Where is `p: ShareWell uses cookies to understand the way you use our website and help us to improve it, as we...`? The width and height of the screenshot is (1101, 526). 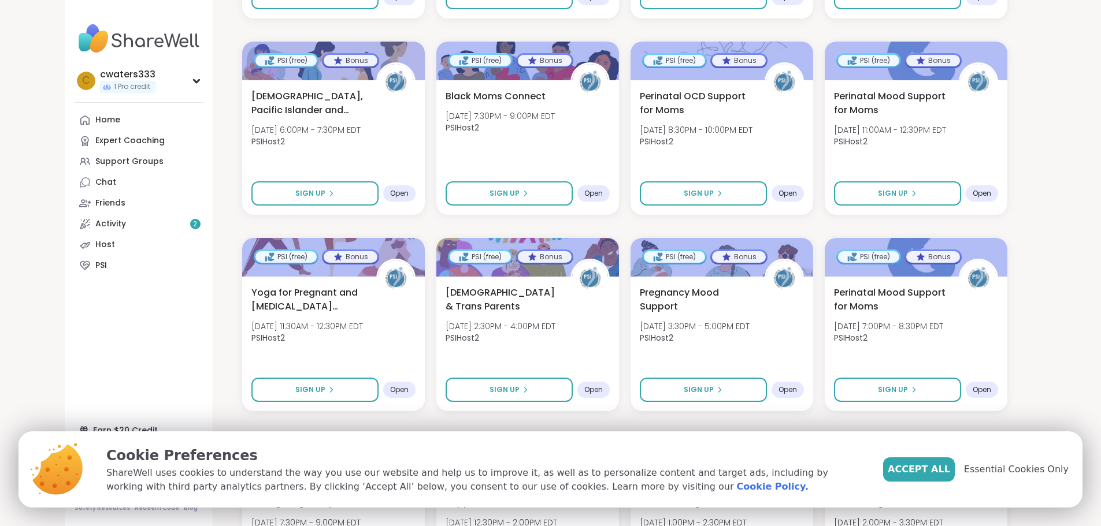
p: ShareWell uses cookies to understand the way you use our website and help us to improve it, as we... is located at coordinates (485, 480).